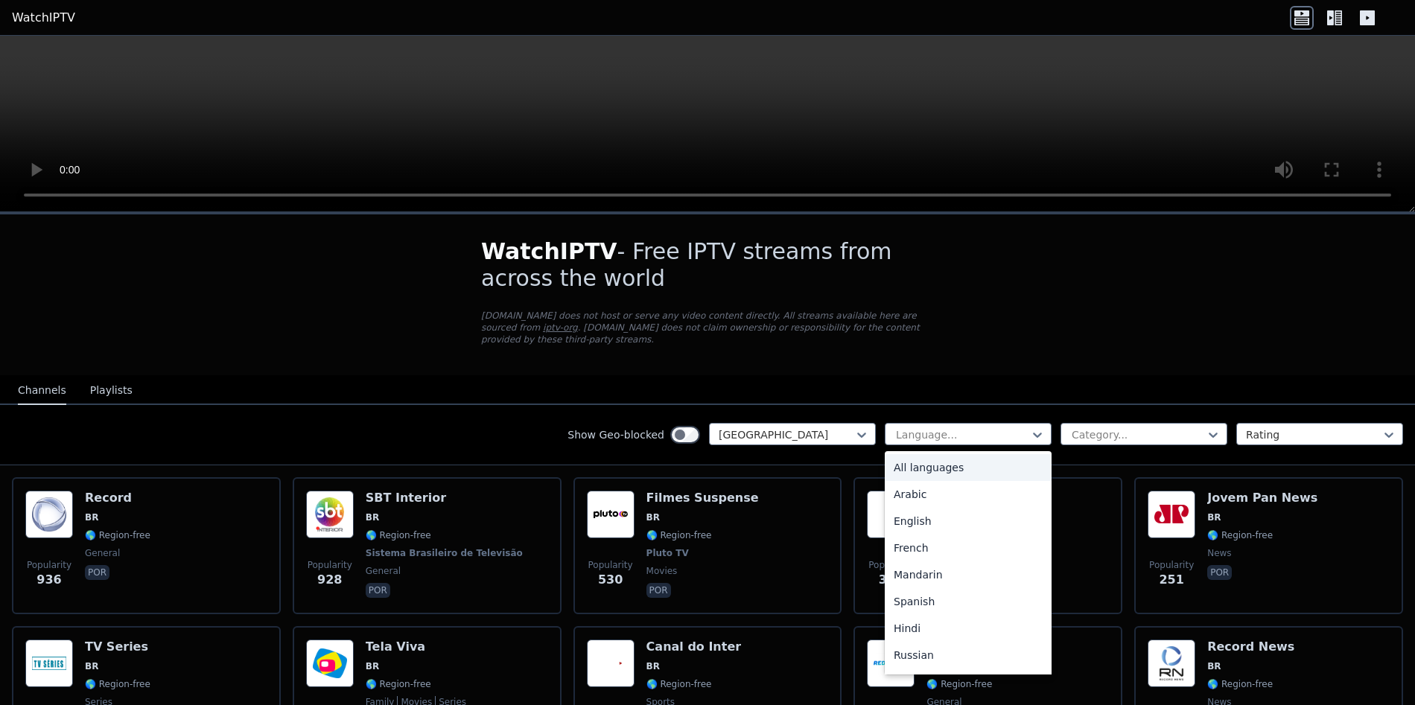 The height and width of the screenshot is (705, 1415). What do you see at coordinates (444, 553) in the screenshot?
I see `span: Sistema Brasileiro de Televisão` at bounding box center [444, 553].